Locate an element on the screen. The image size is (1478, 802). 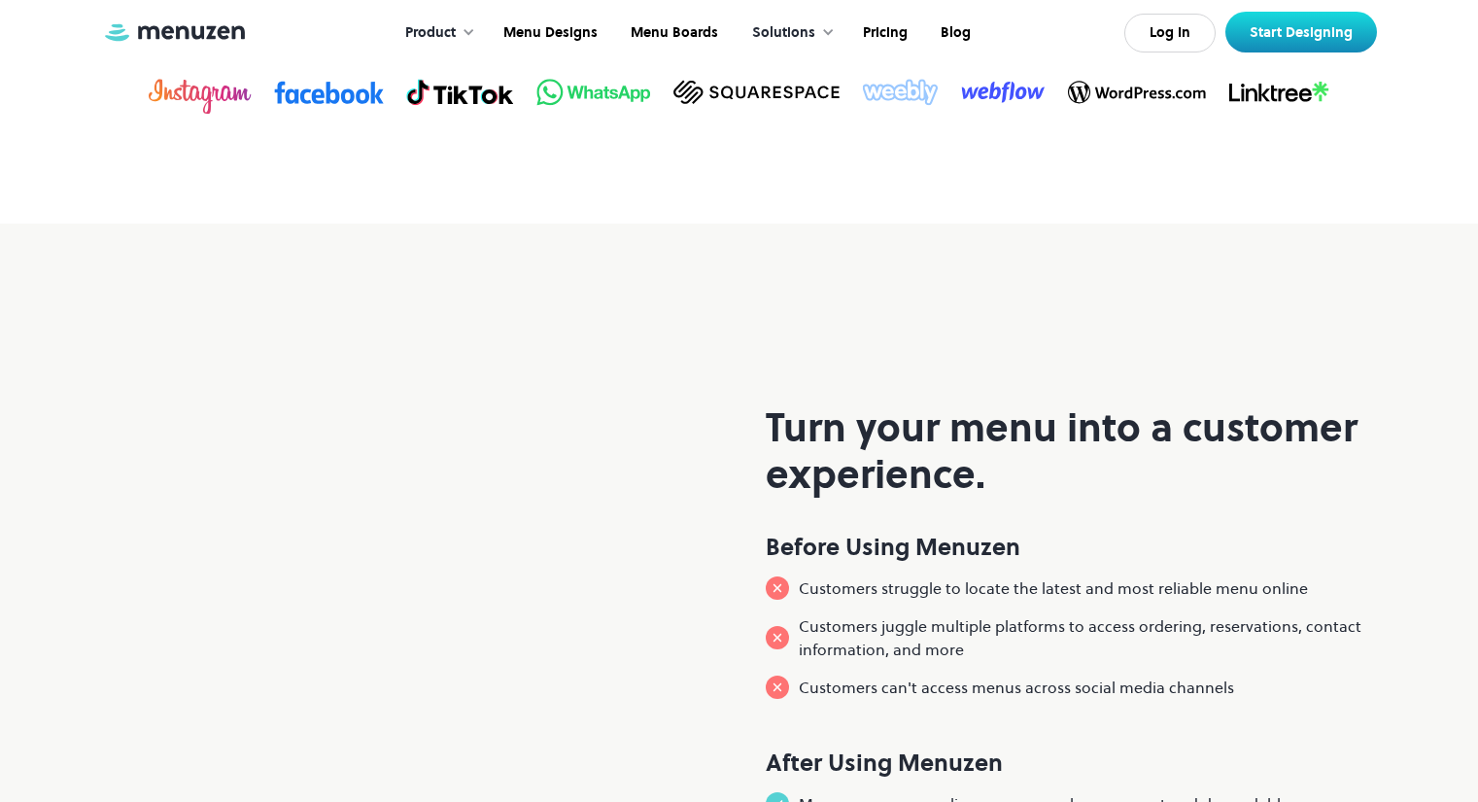
a: Menu Boards is located at coordinates (672, 33).